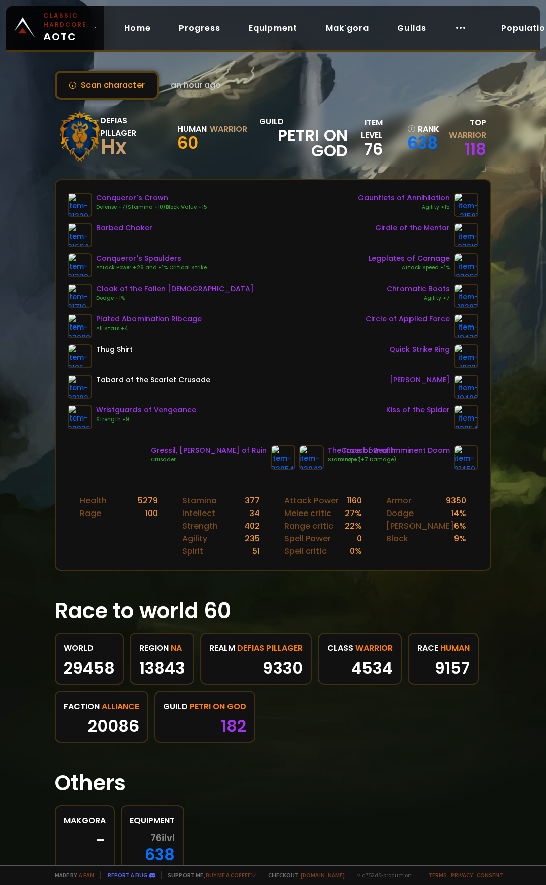 The height and width of the screenshot is (885, 546). Describe the element at coordinates (89, 658) in the screenshot. I see `a: World29458` at that location.